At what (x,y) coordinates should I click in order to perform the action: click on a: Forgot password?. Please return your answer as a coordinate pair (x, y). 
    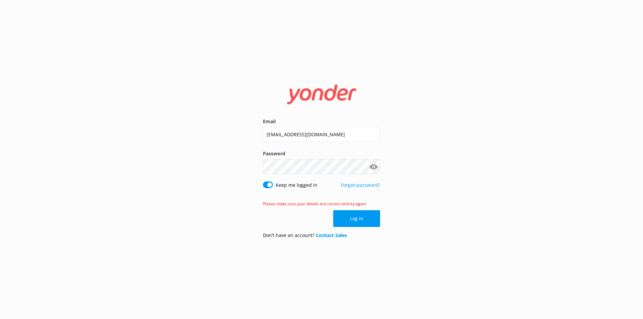
    Looking at the image, I should click on (360, 185).